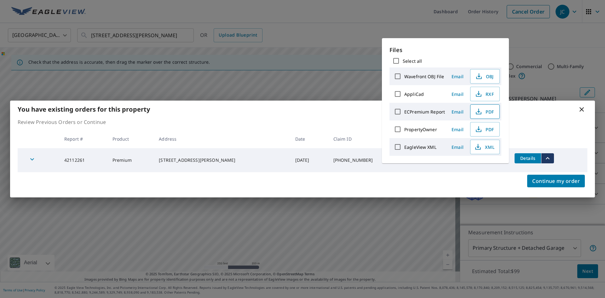  I want to click on th: Product, so click(131, 139).